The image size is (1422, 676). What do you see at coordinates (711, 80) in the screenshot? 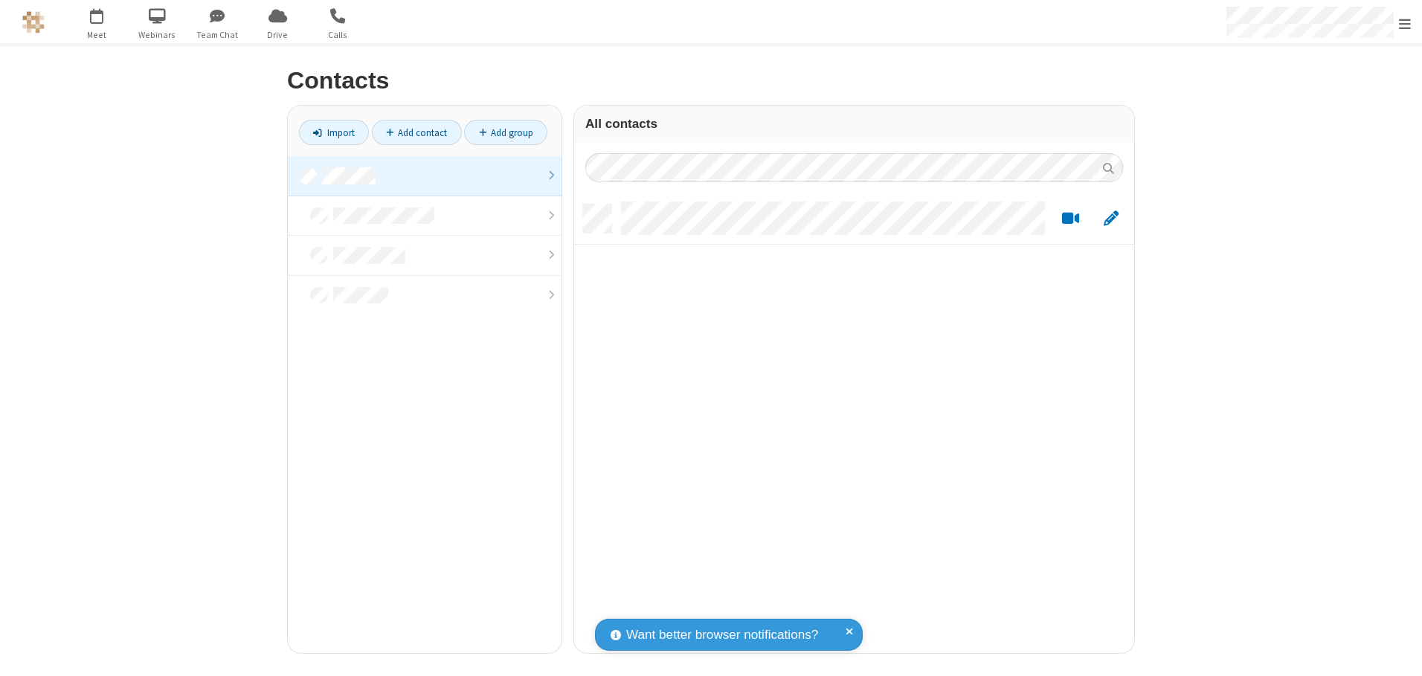
I see `h2: Contacts` at bounding box center [711, 80].